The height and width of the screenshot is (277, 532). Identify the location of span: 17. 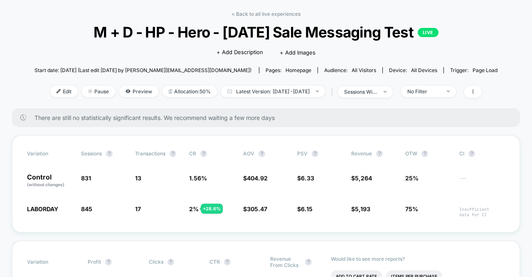
(138, 208).